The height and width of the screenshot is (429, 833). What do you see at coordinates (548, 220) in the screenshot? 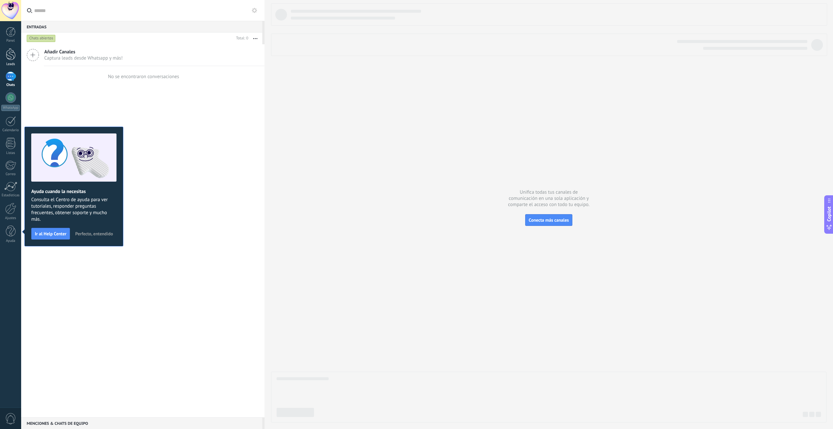
I see `span: Conecta más canales` at bounding box center [548, 220].